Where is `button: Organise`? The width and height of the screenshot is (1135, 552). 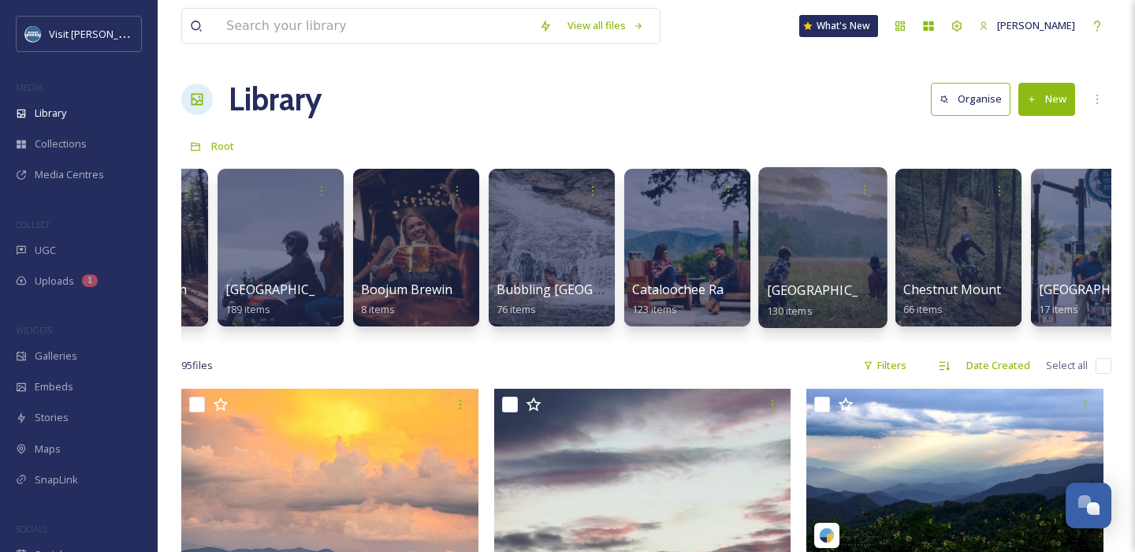 button: Organise is located at coordinates (970, 99).